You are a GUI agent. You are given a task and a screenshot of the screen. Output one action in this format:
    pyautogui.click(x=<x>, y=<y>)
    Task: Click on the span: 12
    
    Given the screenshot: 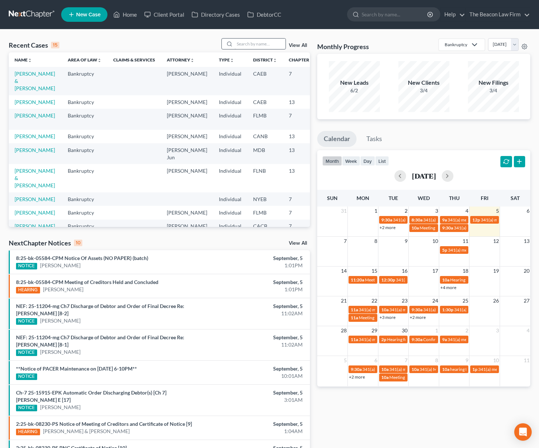 What is the action you would take?
    pyautogui.click(x=496, y=241)
    